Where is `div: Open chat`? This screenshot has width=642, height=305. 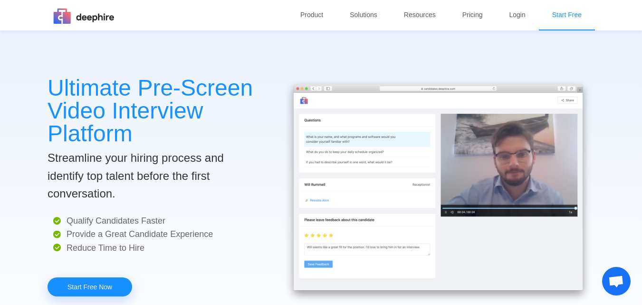 div: Open chat is located at coordinates (617, 281).